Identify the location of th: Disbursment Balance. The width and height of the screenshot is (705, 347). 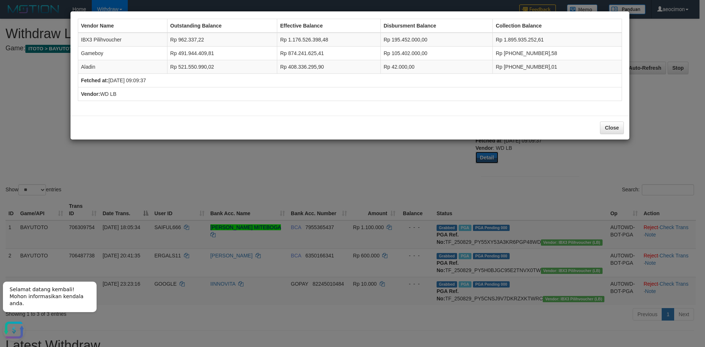
(436, 26).